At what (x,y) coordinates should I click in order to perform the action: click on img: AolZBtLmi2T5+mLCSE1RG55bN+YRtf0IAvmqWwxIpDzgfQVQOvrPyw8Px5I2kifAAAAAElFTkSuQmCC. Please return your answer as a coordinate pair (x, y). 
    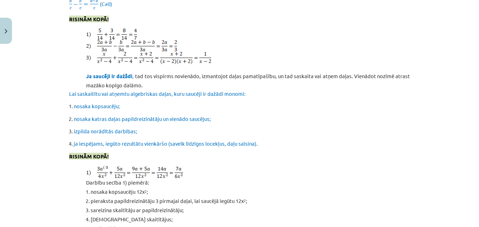
    Looking at the image, I should click on (132, 45).